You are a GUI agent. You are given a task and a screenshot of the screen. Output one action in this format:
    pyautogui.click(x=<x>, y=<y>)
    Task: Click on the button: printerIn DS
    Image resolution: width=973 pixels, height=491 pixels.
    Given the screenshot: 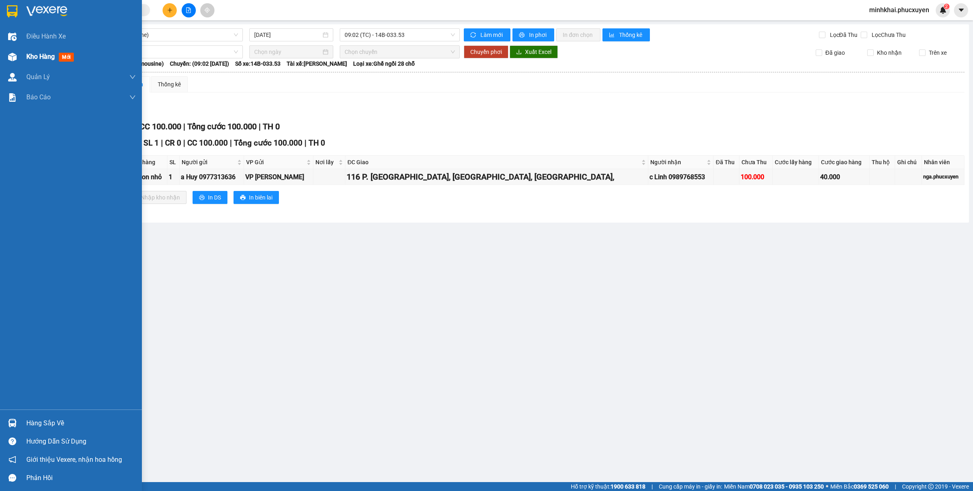 What is the action you would take?
    pyautogui.click(x=210, y=197)
    